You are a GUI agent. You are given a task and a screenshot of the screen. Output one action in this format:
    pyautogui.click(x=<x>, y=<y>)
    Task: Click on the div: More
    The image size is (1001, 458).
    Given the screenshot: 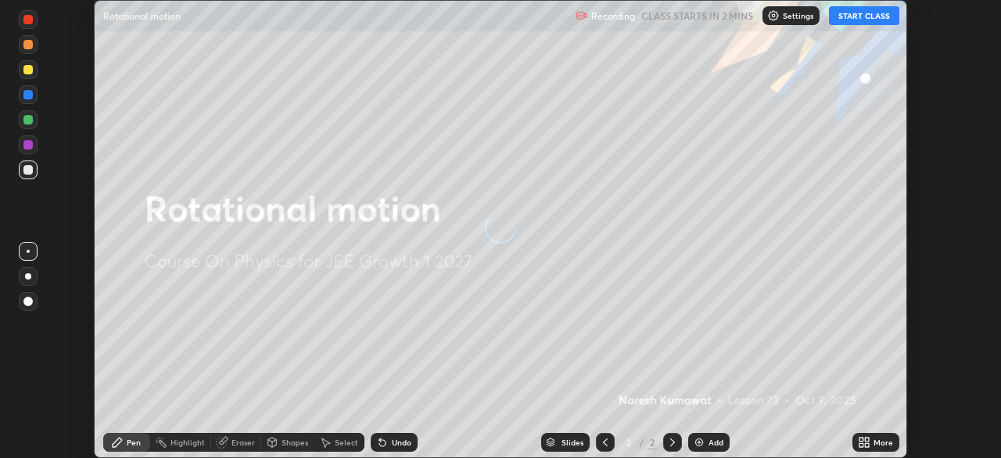 What is the action you would take?
    pyautogui.click(x=883, y=442)
    